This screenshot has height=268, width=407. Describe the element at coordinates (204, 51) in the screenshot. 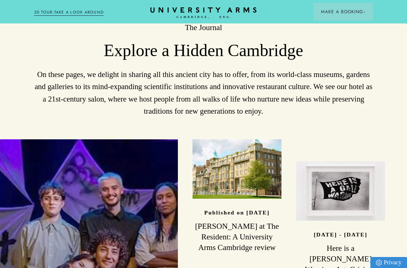

I see `h3: Explore a Hidden Cambridge` at that location.